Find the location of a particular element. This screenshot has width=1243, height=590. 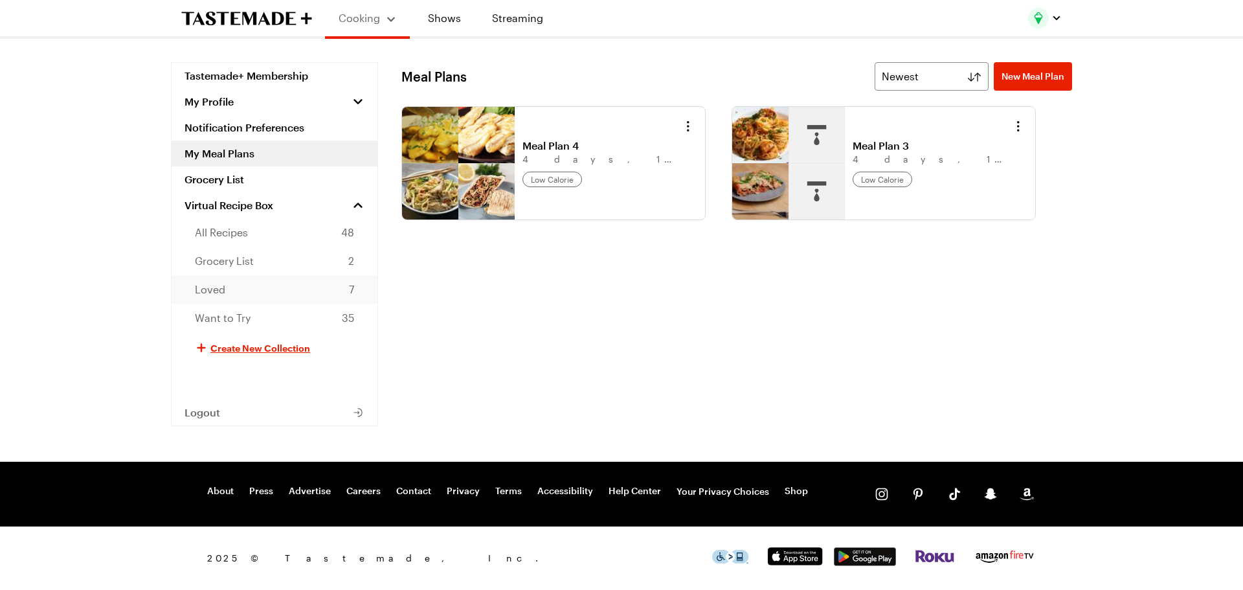

a: Grocery List is located at coordinates (275, 179).